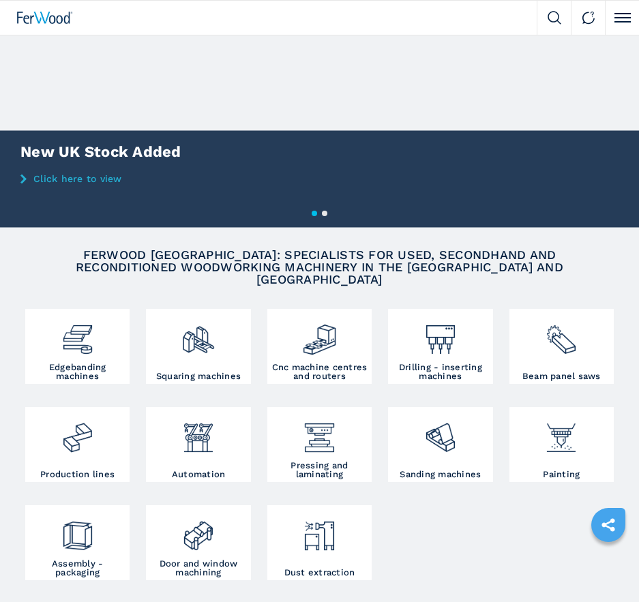  I want to click on h3: Beam panel saws, so click(561, 376).